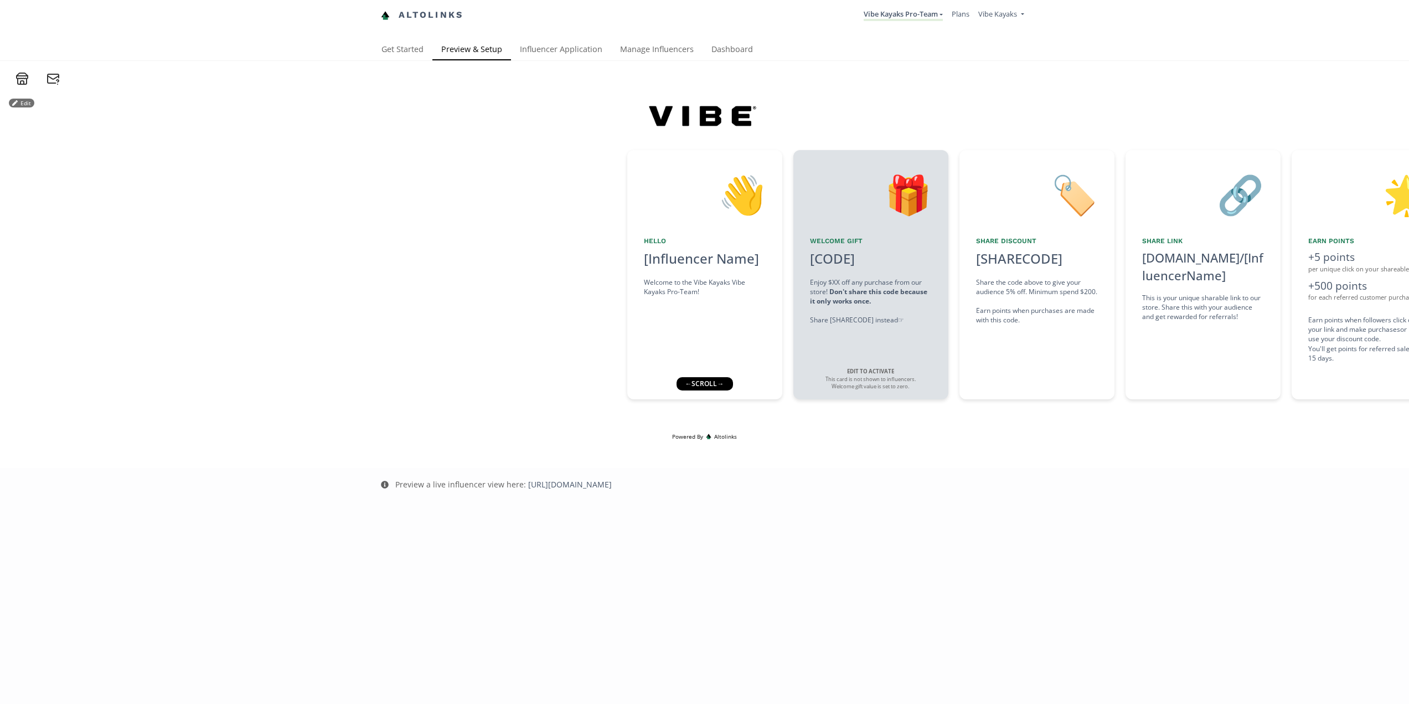  What do you see at coordinates (705, 287) in the screenshot?
I see `div: Welcome to the Vibe Kayaks Vibe Kayaks Pro-Team!` at bounding box center [705, 287].